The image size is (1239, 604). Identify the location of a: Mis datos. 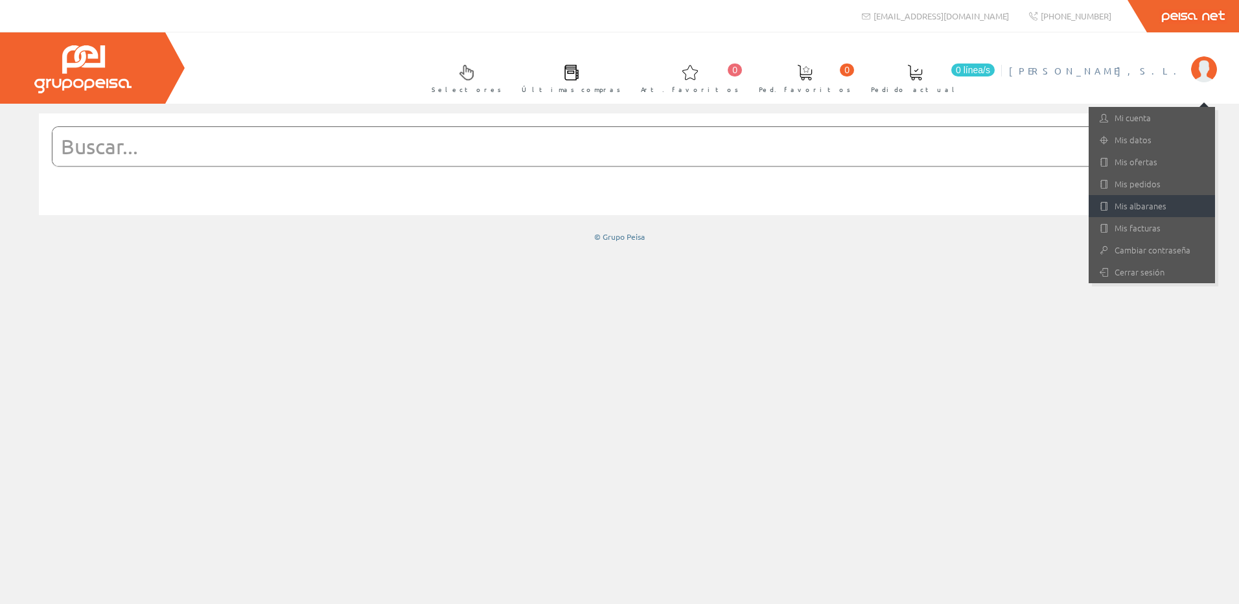
(1152, 140).